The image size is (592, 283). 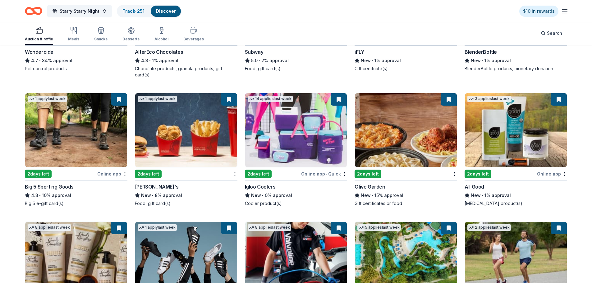 What do you see at coordinates (555, 33) in the screenshot?
I see `span: Search` at bounding box center [555, 33].